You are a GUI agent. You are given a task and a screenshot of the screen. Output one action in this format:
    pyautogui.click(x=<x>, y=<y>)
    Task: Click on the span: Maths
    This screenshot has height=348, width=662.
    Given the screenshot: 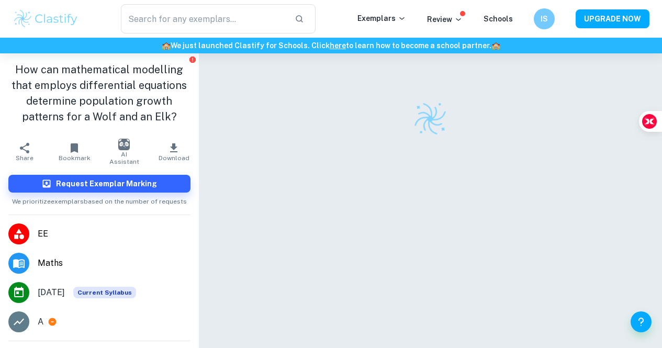 What is the action you would take?
    pyautogui.click(x=114, y=263)
    